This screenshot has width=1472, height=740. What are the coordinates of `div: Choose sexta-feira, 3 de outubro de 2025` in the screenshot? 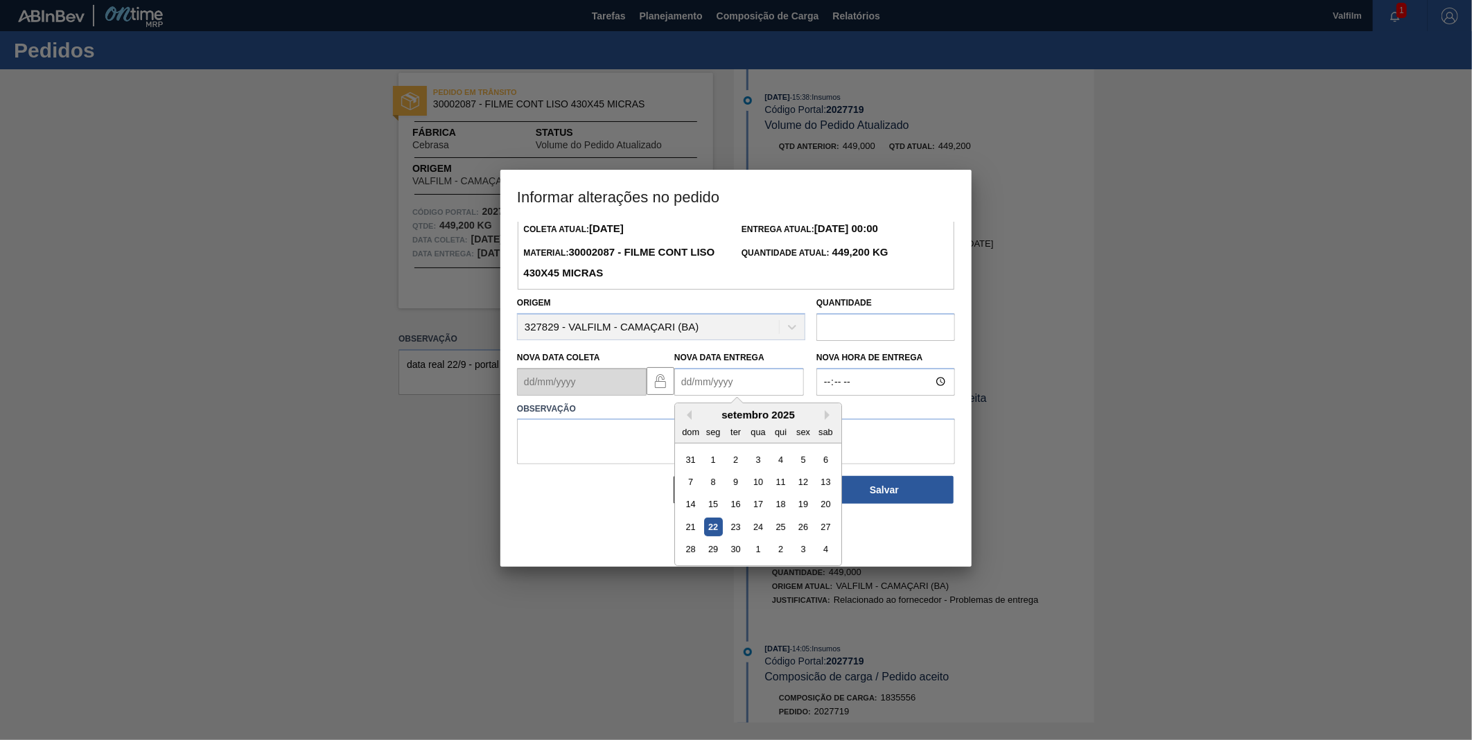 It's located at (802, 549).